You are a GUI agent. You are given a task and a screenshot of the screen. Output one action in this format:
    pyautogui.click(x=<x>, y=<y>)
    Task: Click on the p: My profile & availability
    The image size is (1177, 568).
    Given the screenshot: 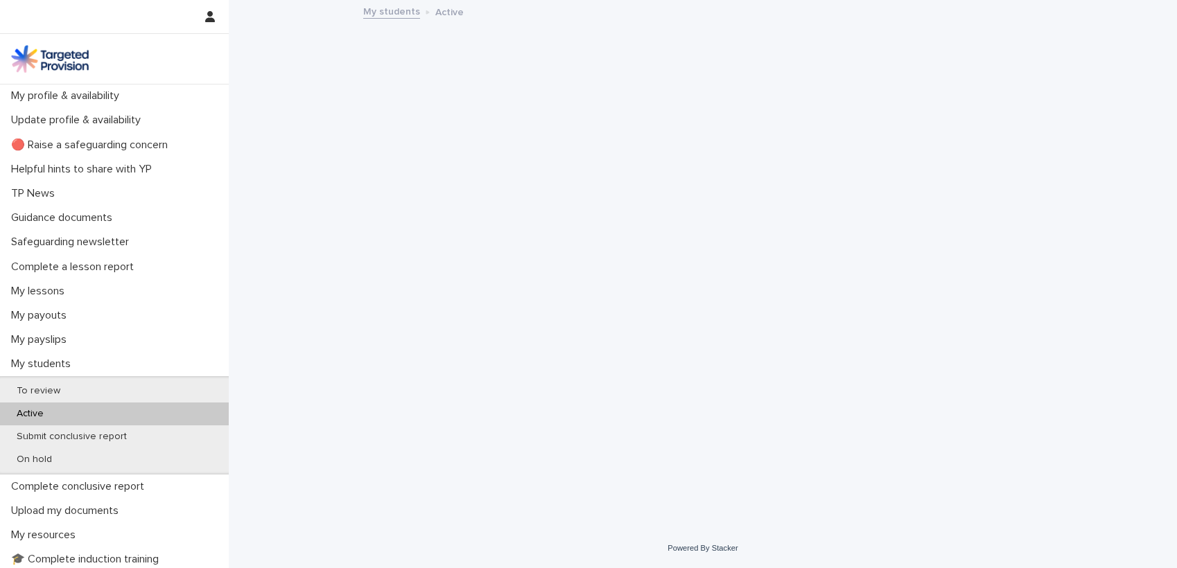 What is the action you would take?
    pyautogui.click(x=68, y=96)
    